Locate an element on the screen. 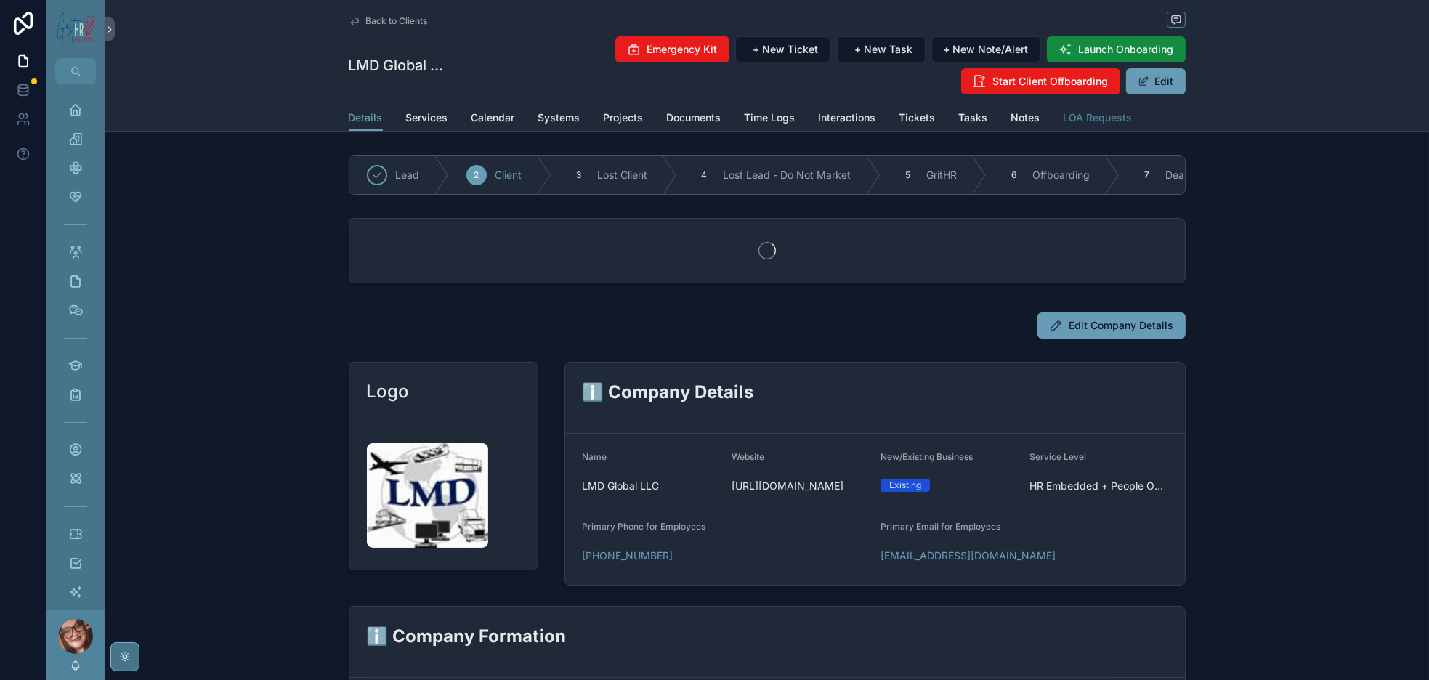  span: 2 is located at coordinates (476, 175).